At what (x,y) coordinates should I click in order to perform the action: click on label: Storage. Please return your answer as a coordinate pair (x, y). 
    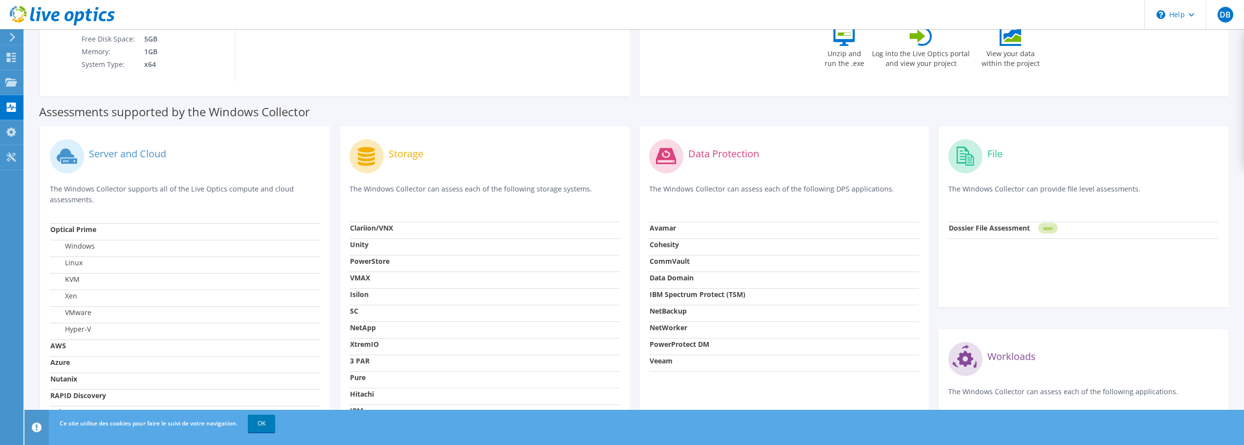
    Looking at the image, I should click on (406, 154).